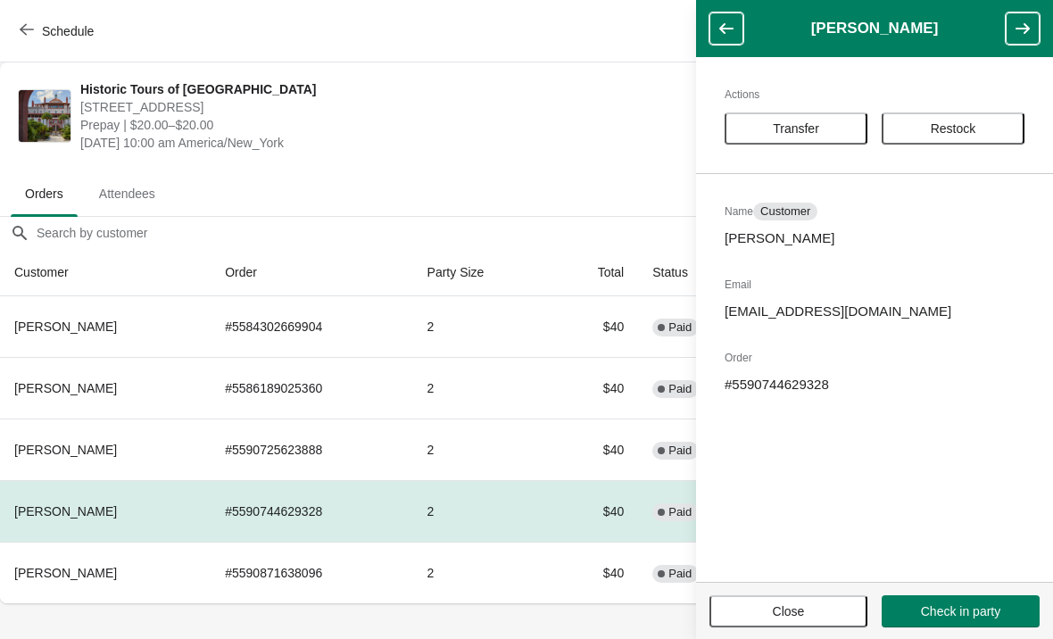  What do you see at coordinates (785, 211) in the screenshot?
I see `span: Customer` at bounding box center [785, 211].